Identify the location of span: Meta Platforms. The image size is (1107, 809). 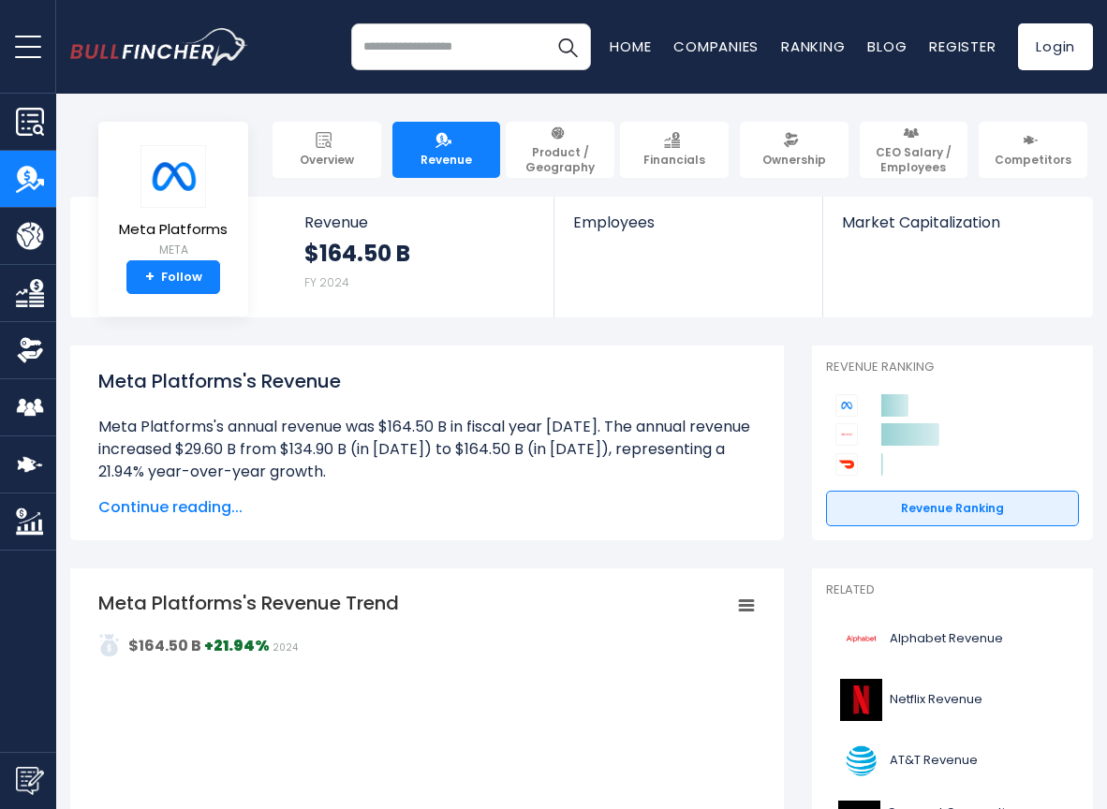
(173, 229).